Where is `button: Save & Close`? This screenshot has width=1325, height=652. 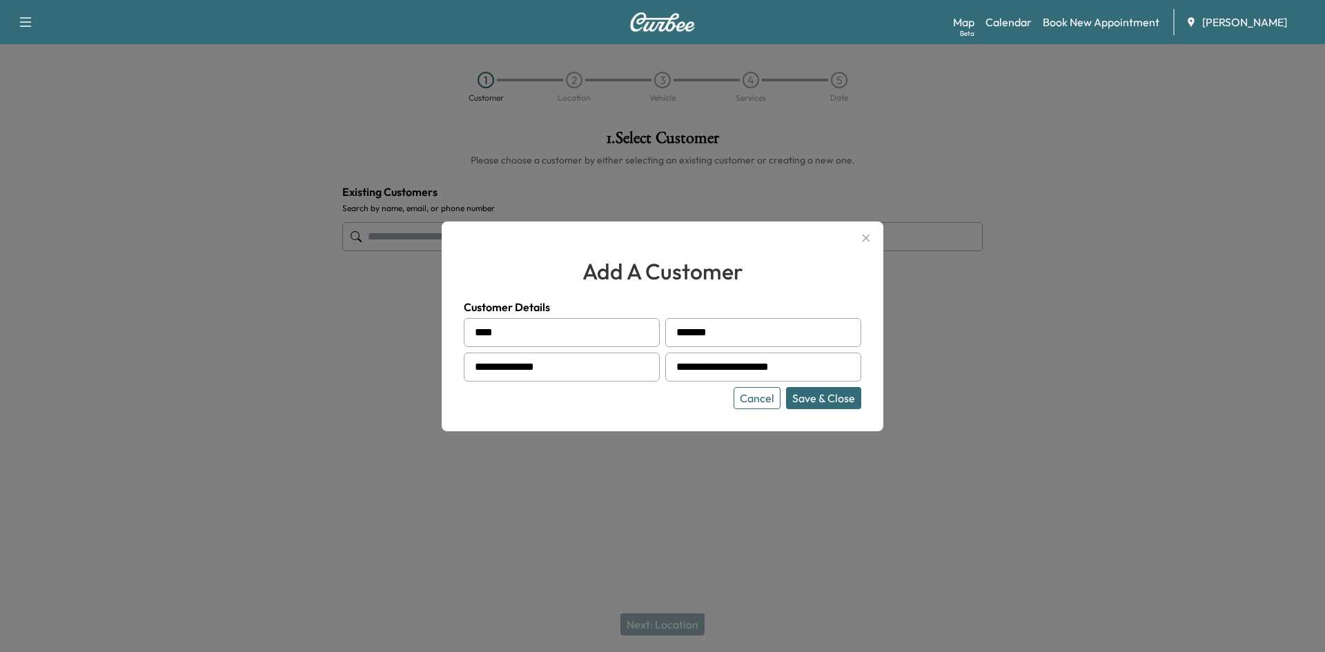
button: Save & Close is located at coordinates (823, 398).